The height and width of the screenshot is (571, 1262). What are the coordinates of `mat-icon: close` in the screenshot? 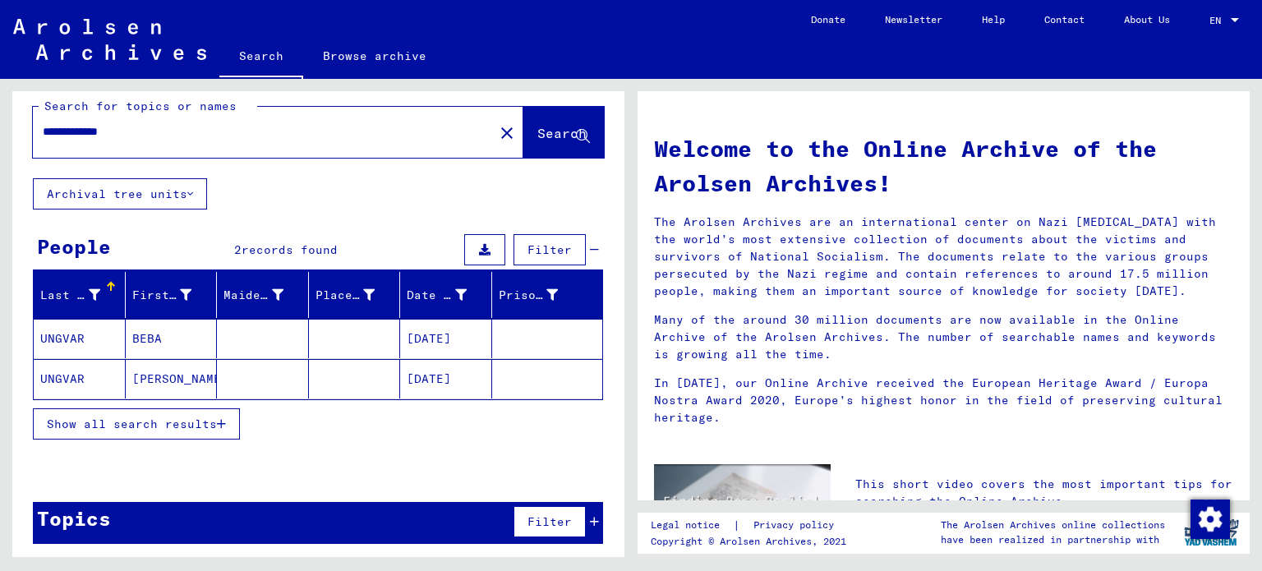 It's located at (507, 133).